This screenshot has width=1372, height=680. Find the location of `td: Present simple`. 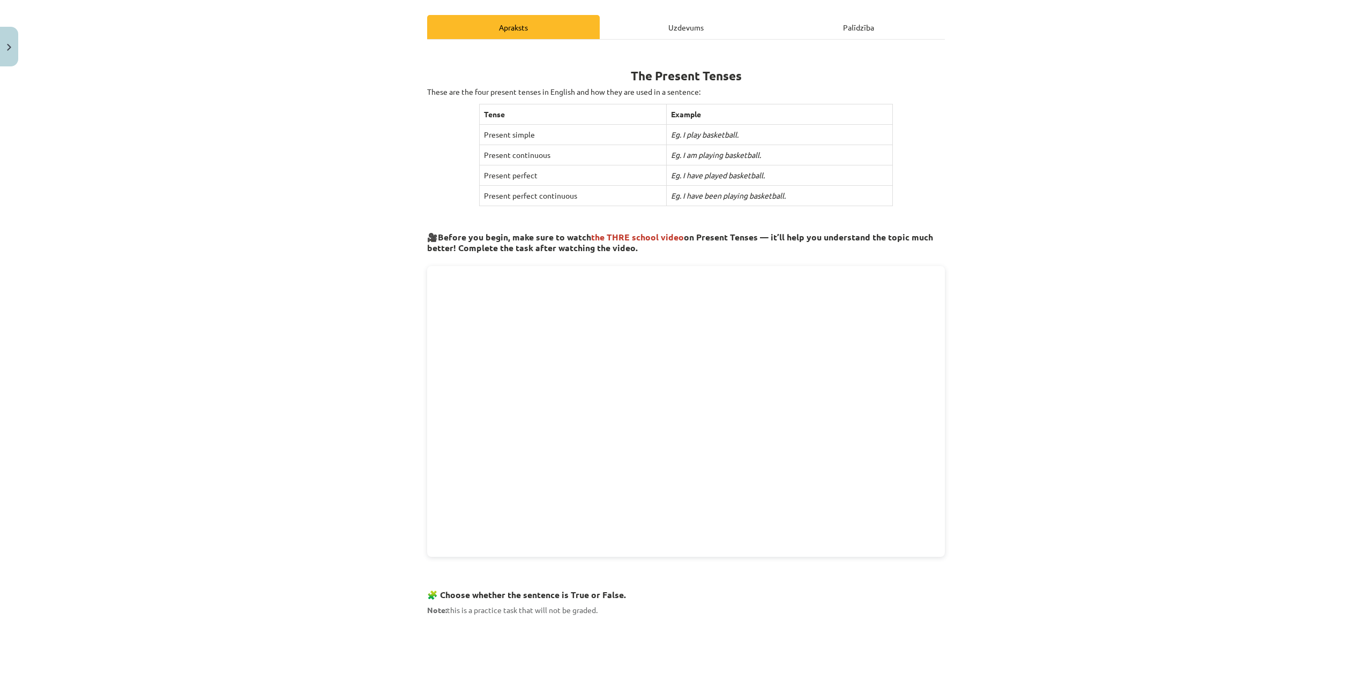

td: Present simple is located at coordinates (572, 135).